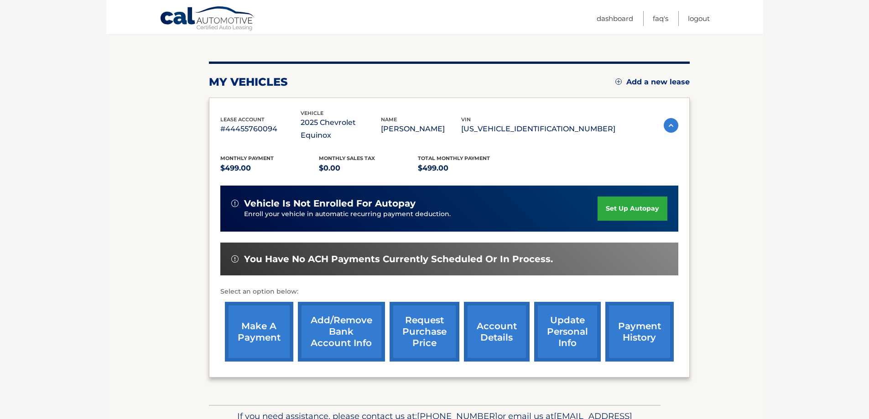 The height and width of the screenshot is (419, 869). I want to click on span: Monthly Payment, so click(247, 158).